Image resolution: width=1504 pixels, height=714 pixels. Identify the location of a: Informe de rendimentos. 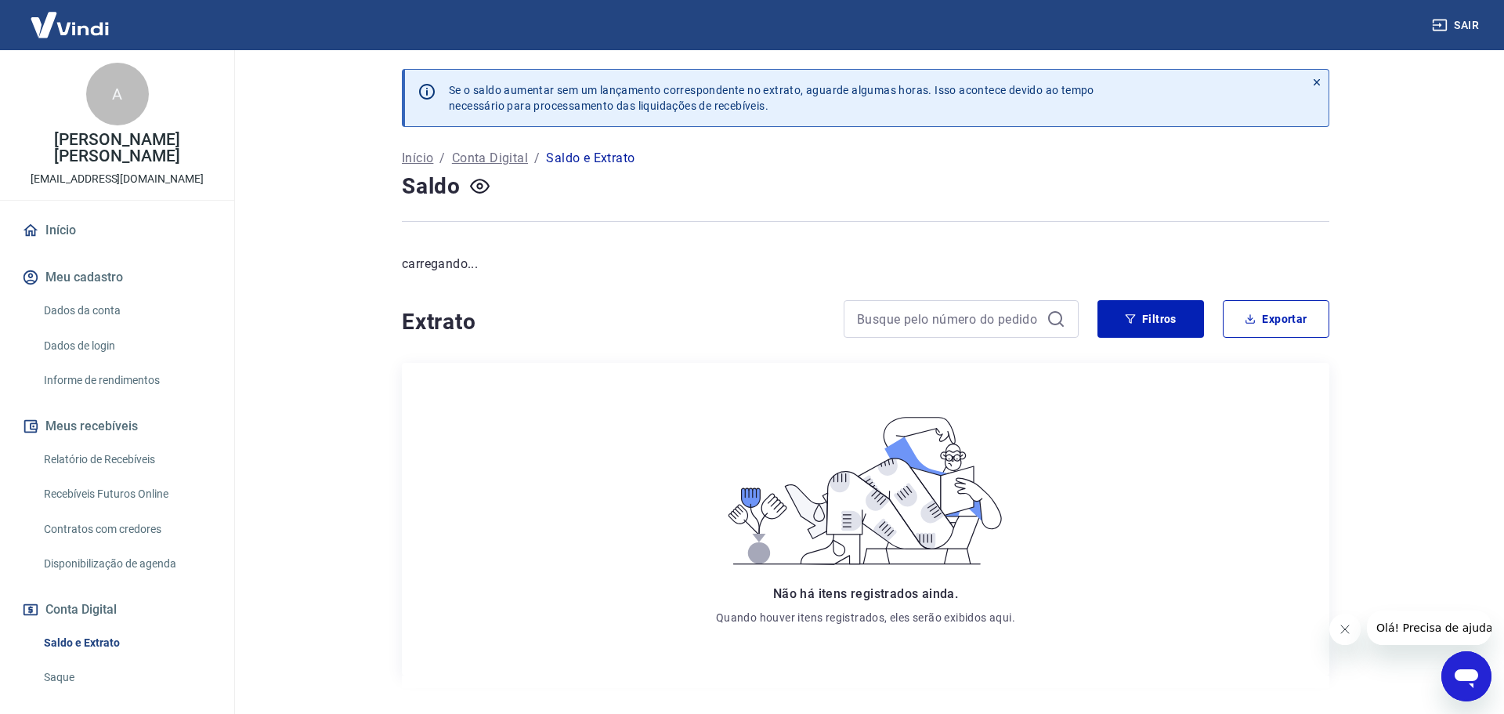
(126, 380).